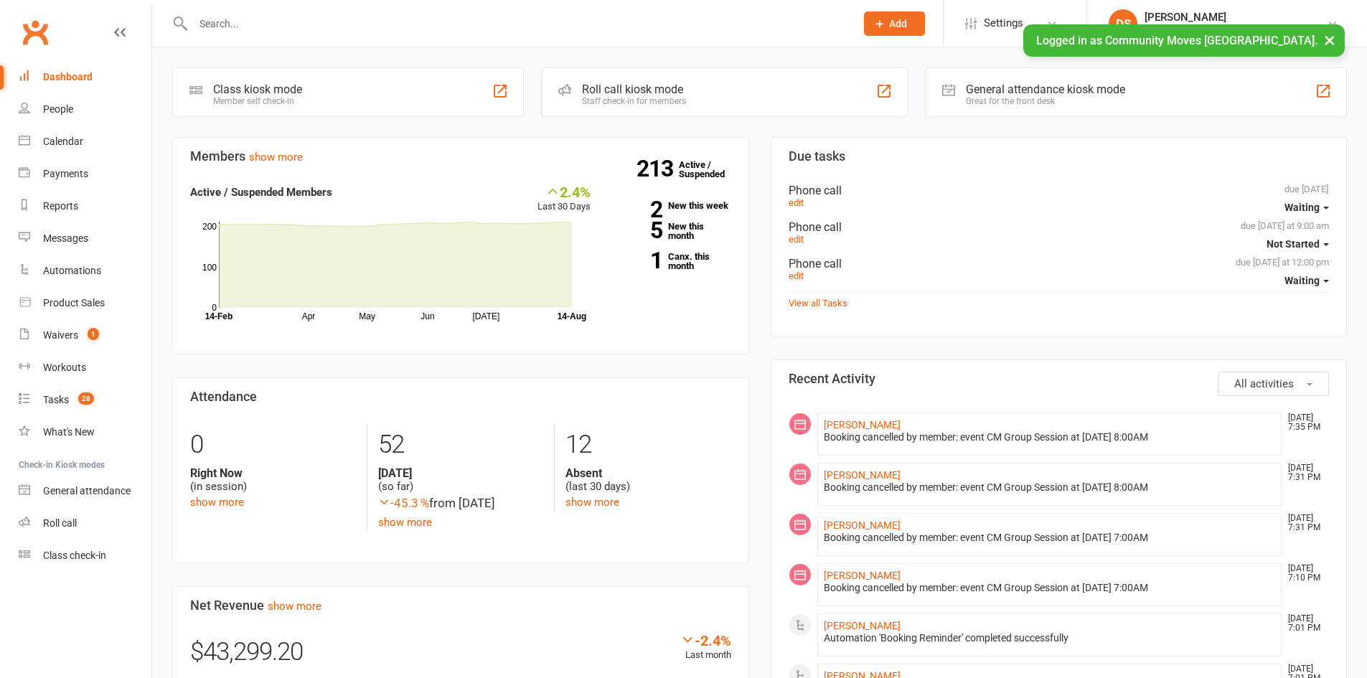 Image resolution: width=1367 pixels, height=678 pixels. Describe the element at coordinates (65, 367) in the screenshot. I see `div: Workouts` at that location.